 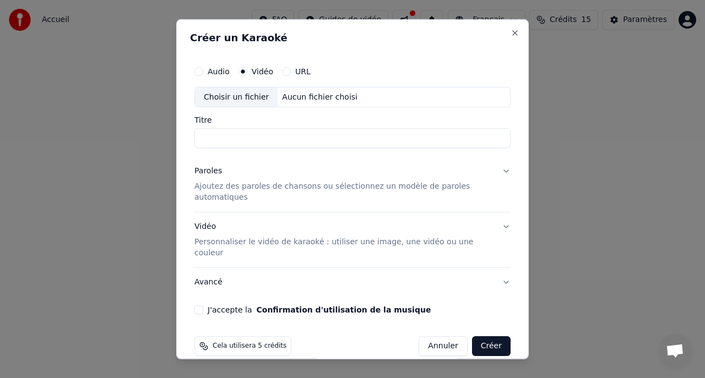 I want to click on button: J'accepte la, so click(x=343, y=310).